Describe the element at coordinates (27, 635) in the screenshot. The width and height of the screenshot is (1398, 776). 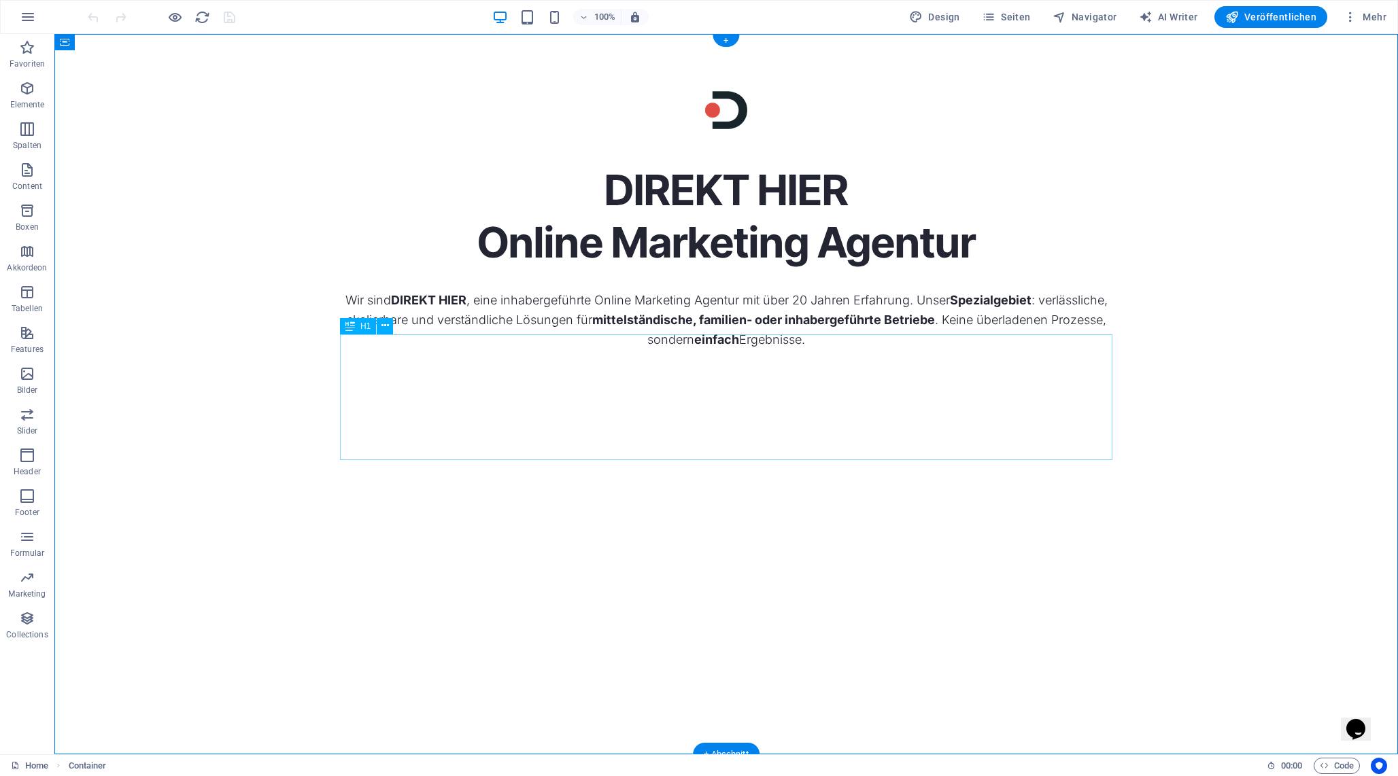
I see `p: Collections` at that location.